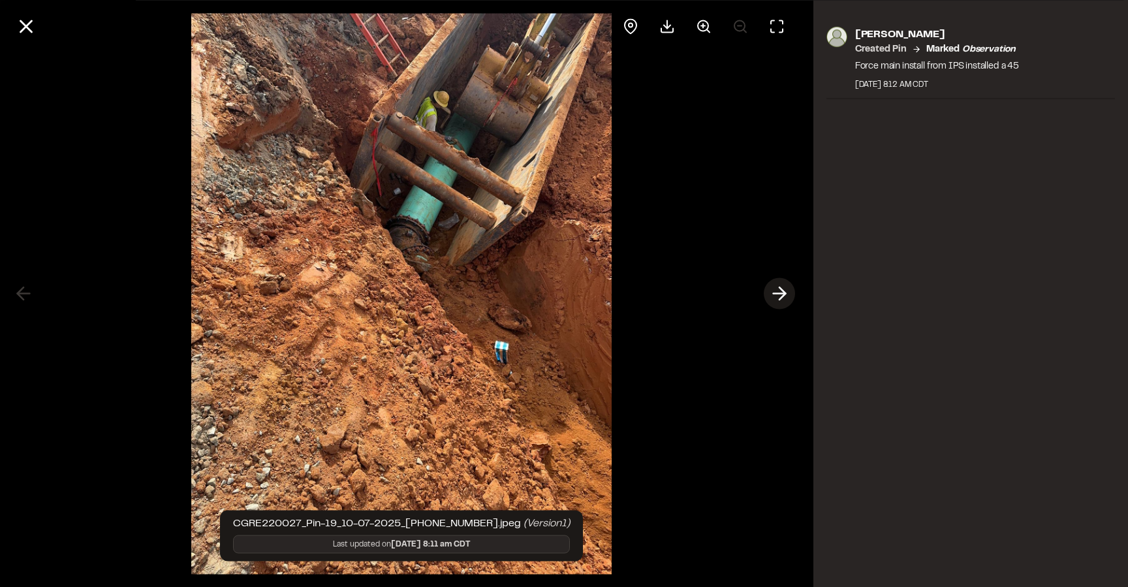  What do you see at coordinates (777, 26) in the screenshot?
I see `button: Toggle Fullscreen` at bounding box center [777, 26].